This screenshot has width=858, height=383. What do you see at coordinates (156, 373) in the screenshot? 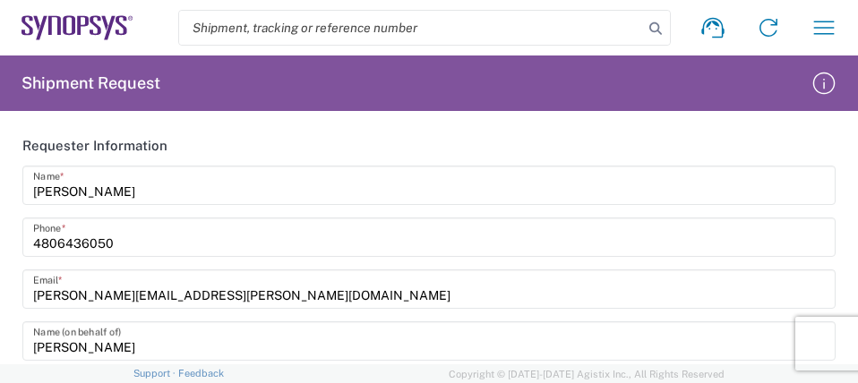
I see `a: Support` at bounding box center [156, 373].